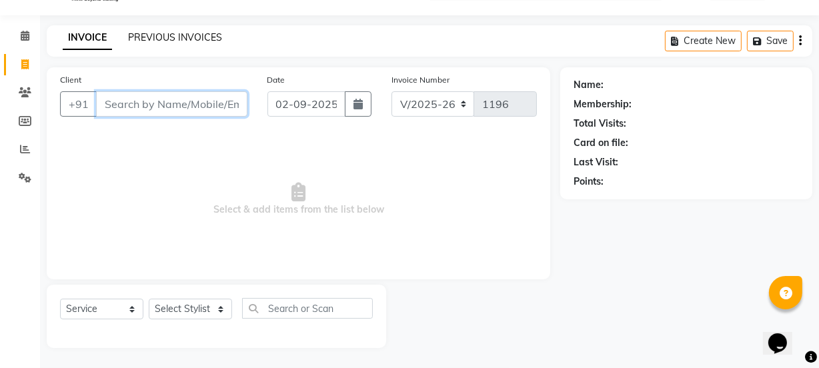  Describe the element at coordinates (307, 308) in the screenshot. I see `input: Search or Scan` at that location.